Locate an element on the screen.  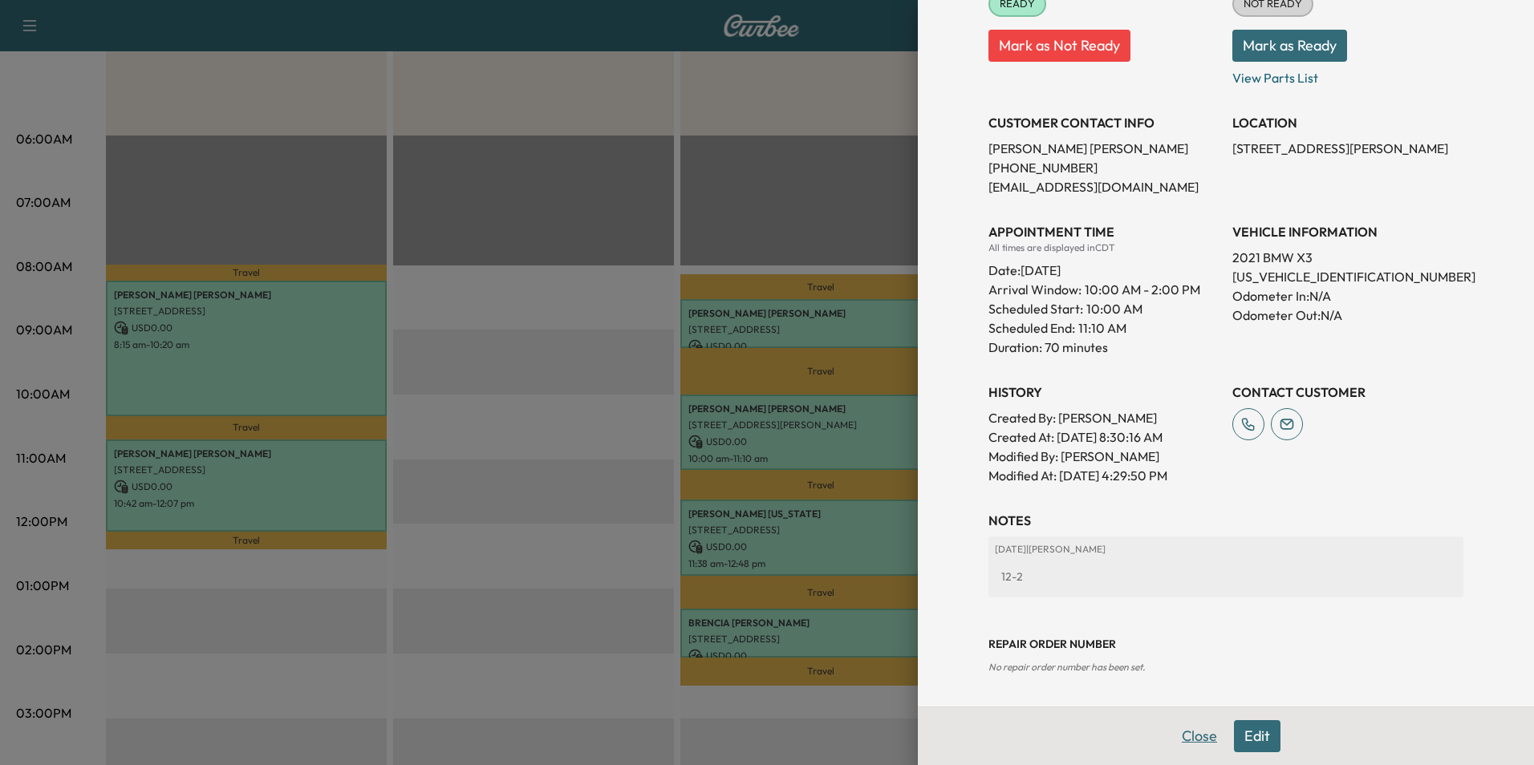
p: Odometer In: N/A is located at coordinates (1348, 296).